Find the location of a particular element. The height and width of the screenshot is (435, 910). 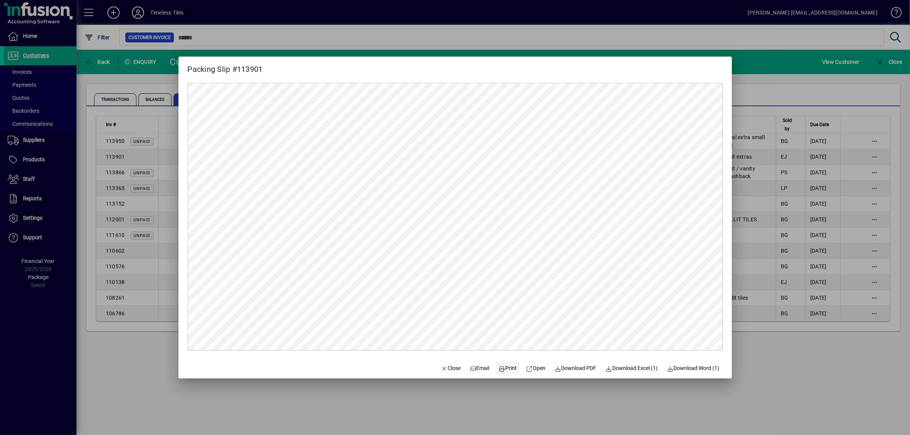

h2: Packing Slip #113901 is located at coordinates (225, 66).